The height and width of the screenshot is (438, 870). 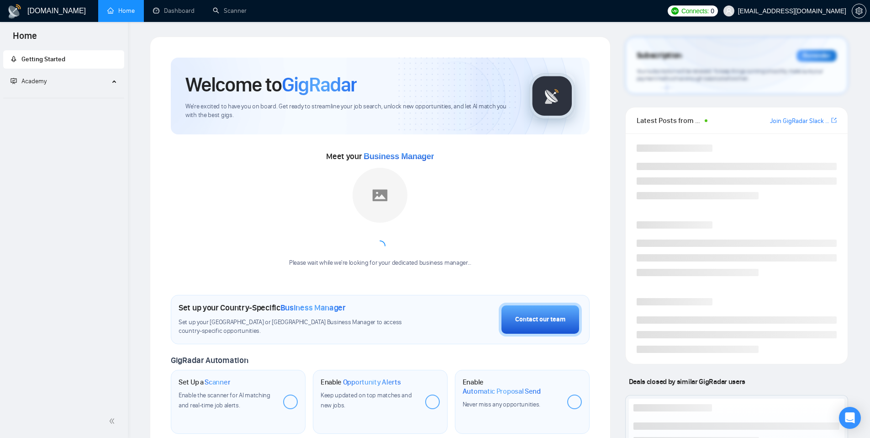 I want to click on span: rocket, so click(x=14, y=59).